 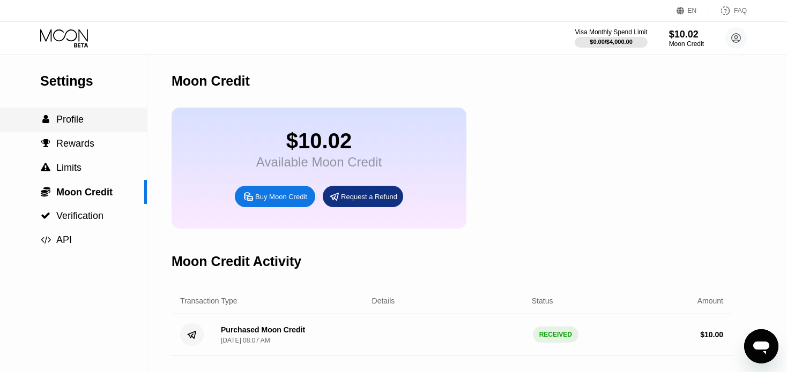 I want to click on div: EN, so click(x=692, y=11).